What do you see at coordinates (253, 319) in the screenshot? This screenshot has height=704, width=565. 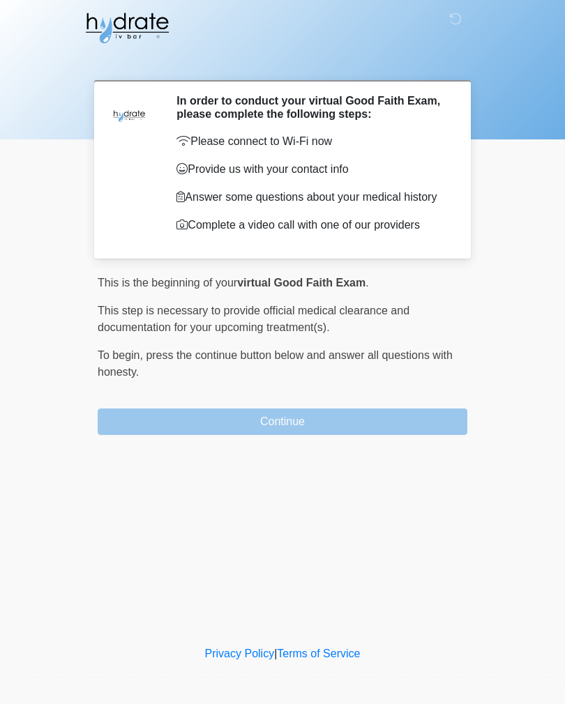 I see `span: This step is necessary to provide official medical clearance and documentation for your upcoming ...` at bounding box center [253, 319].